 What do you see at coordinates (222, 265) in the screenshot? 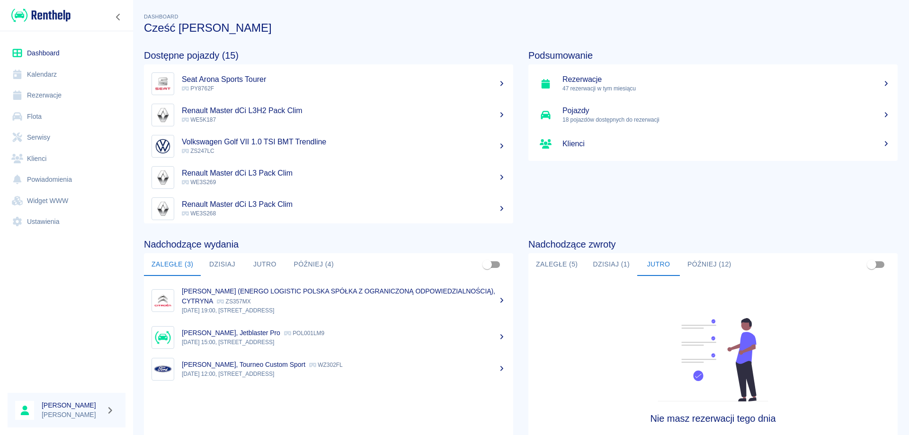
I see `button: Dzisiaj` at bounding box center [222, 265].